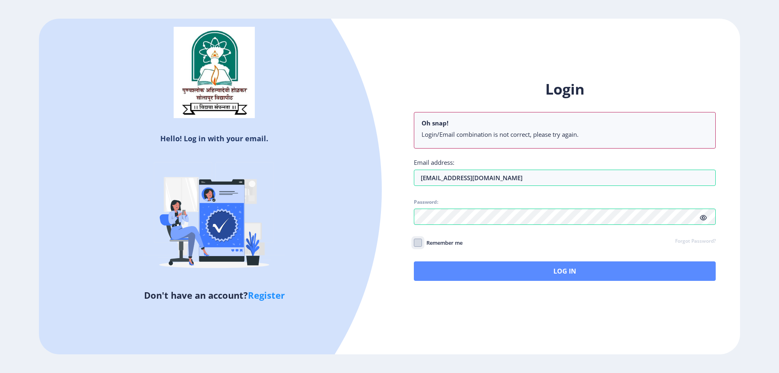  Describe the element at coordinates (266, 295) in the screenshot. I see `a: Register` at that location.